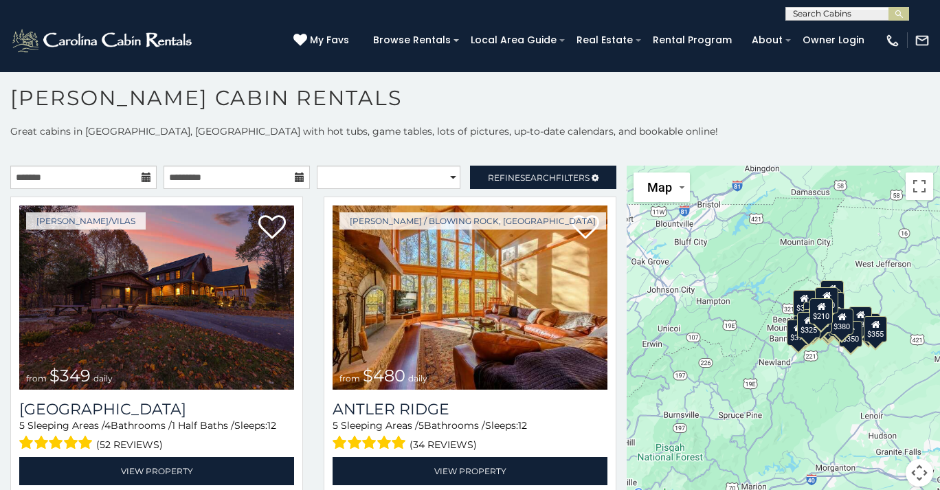 The width and height of the screenshot is (940, 490). Describe the element at coordinates (470, 298) in the screenshot. I see `img: Antler Ridge` at that location.